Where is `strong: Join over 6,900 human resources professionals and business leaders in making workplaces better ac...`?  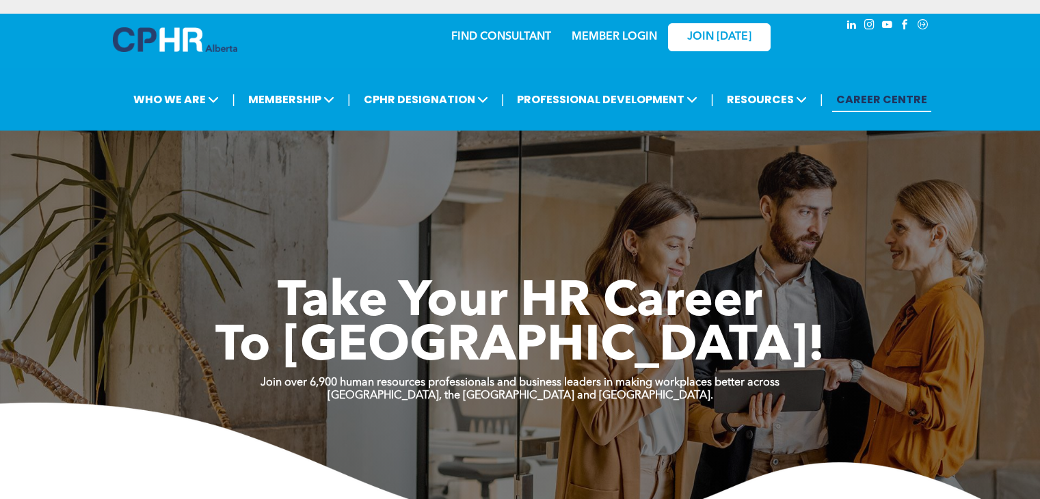
strong: Join over 6,900 human resources professionals and business leaders in making workplaces better ac... is located at coordinates (520, 383).